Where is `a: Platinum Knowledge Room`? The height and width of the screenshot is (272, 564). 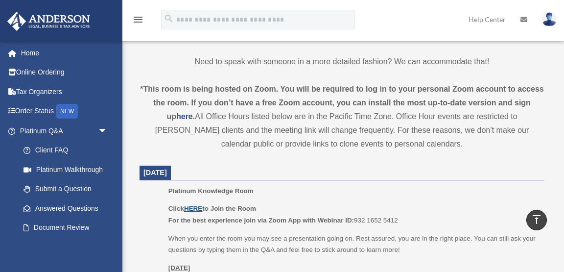
a: Platinum Knowledge Room is located at coordinates (66, 253).